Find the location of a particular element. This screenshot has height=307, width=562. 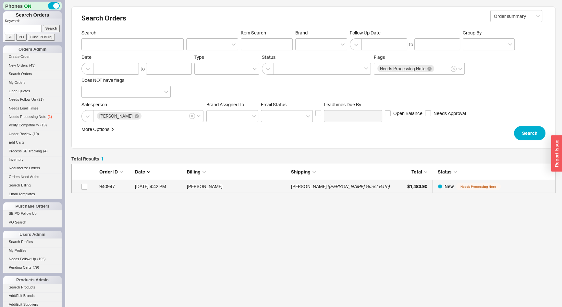

a: Search Billing is located at coordinates (32, 185).